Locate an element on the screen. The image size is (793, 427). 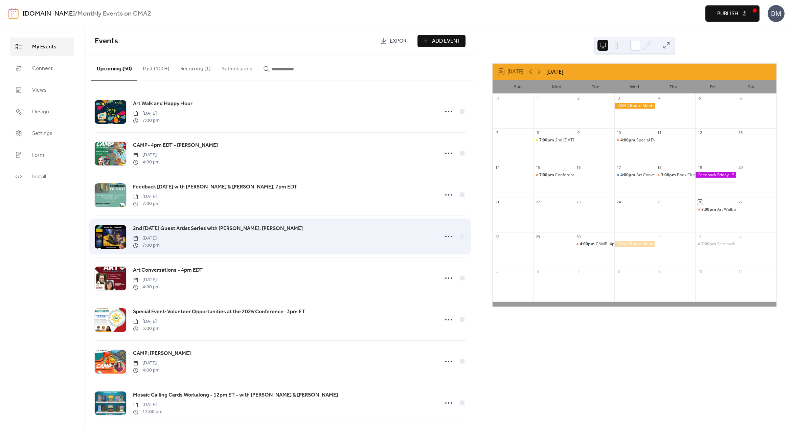
a: Install is located at coordinates (42, 177).